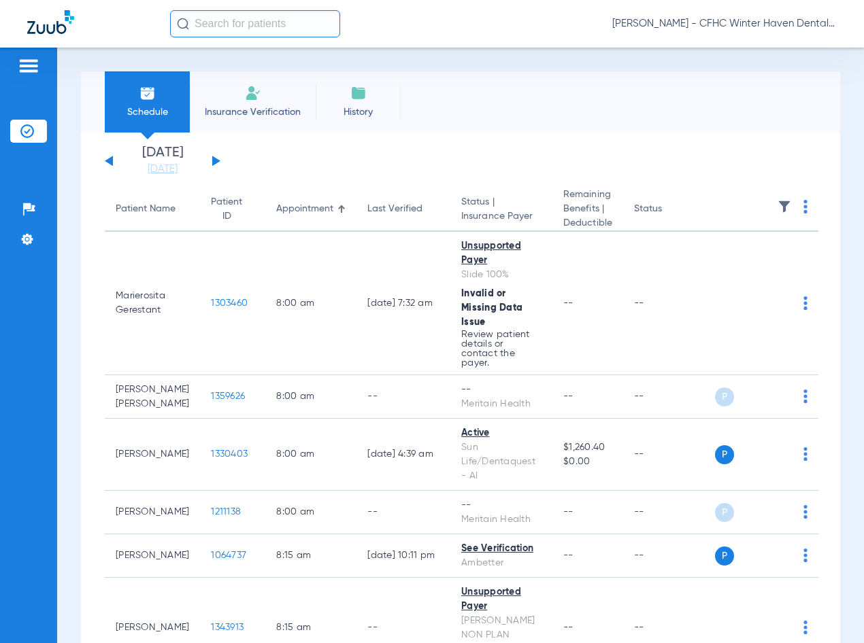 The height and width of the screenshot is (643, 864). I want to click on div: See Verification, so click(501, 549).